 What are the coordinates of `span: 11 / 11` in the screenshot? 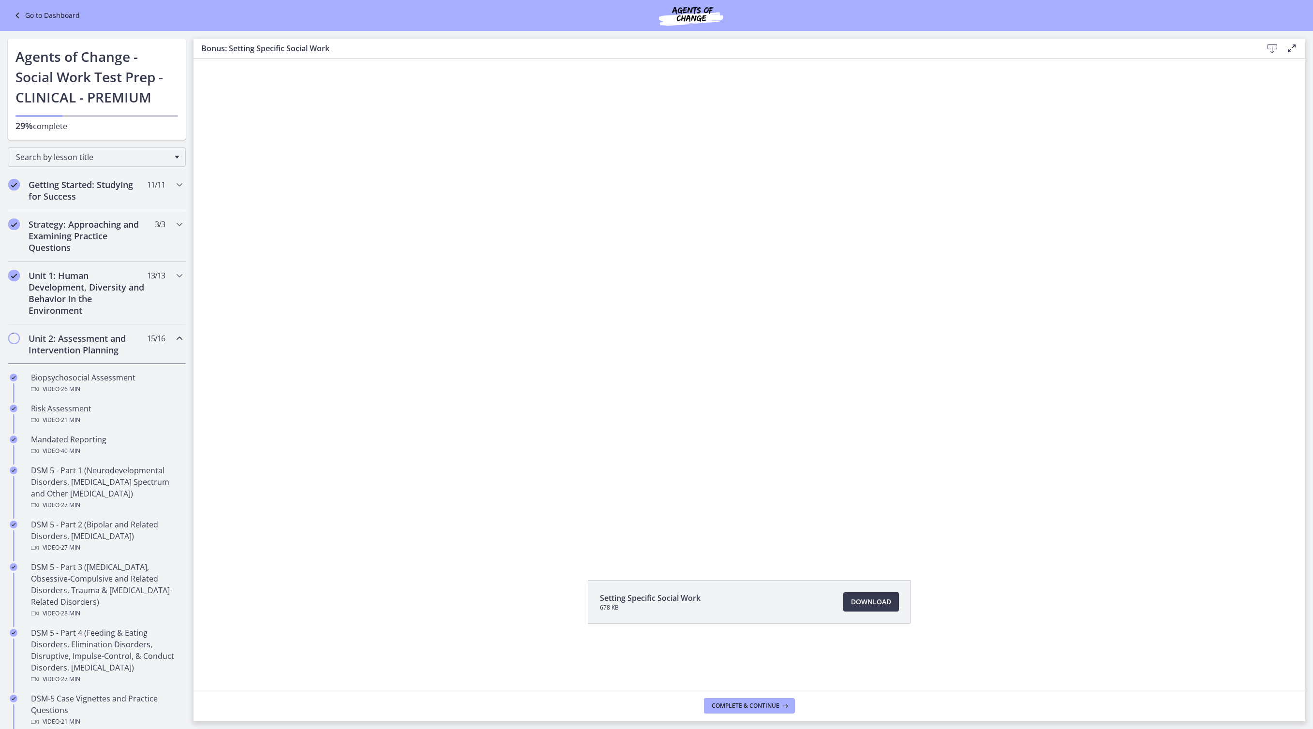 It's located at (156, 185).